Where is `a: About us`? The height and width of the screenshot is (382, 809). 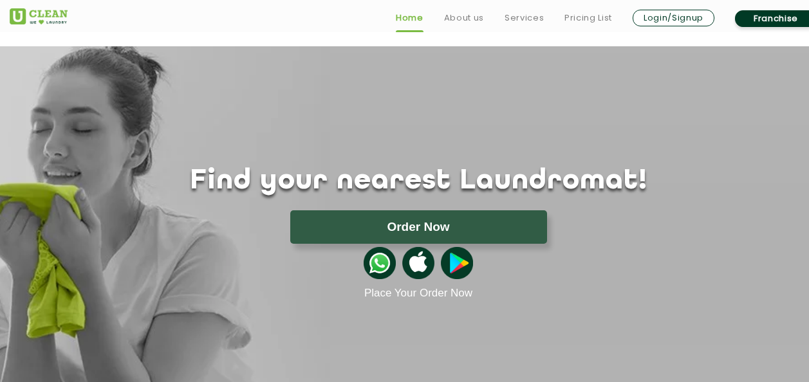 a: About us is located at coordinates (464, 18).